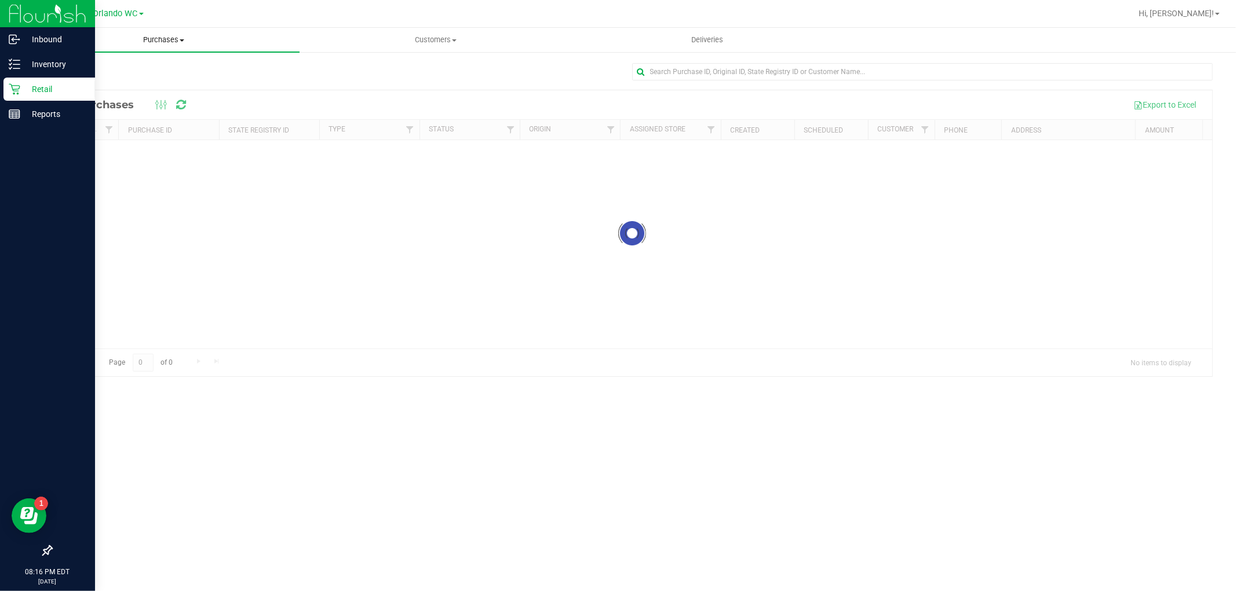 This screenshot has height=591, width=1236. Describe the element at coordinates (55, 64) in the screenshot. I see `p: Inventory` at that location.